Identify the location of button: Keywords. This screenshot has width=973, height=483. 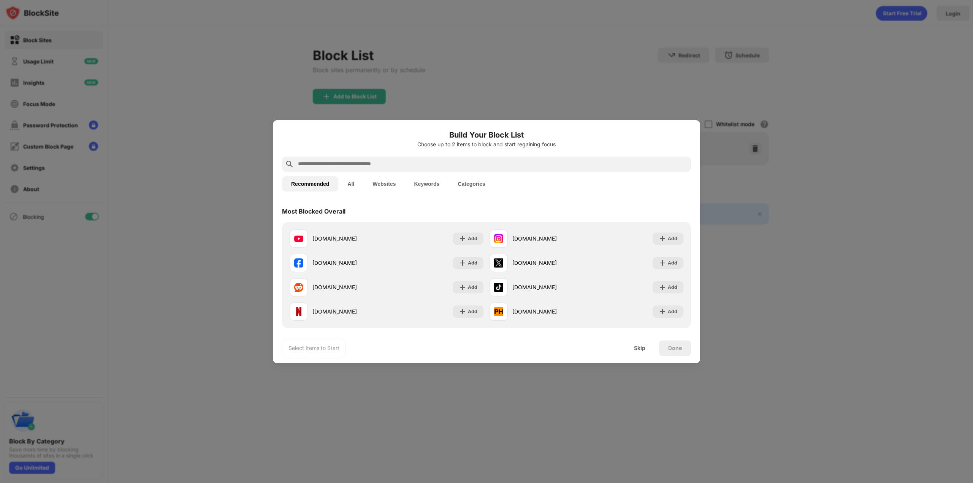
(427, 184).